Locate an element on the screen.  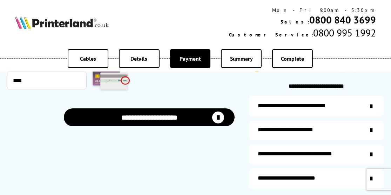
span: Customer Service: is located at coordinates (271, 35).